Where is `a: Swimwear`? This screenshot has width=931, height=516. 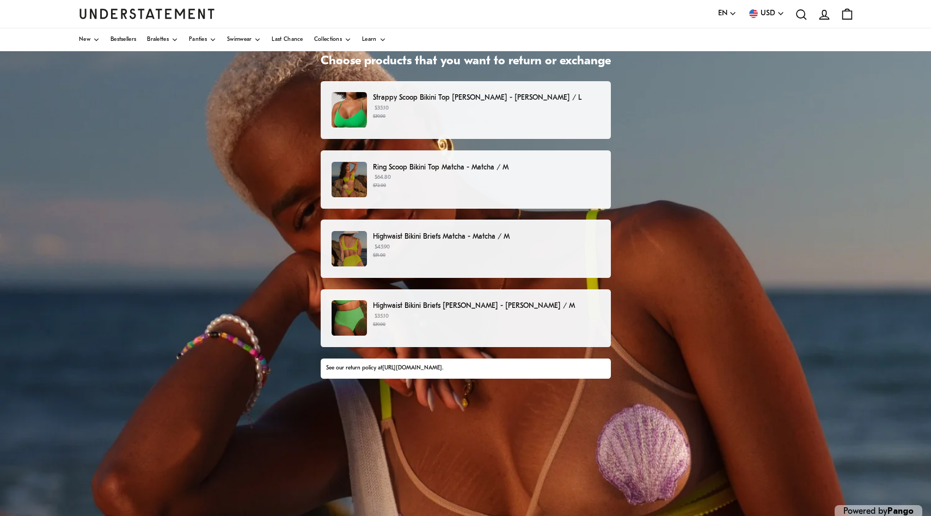 a: Swimwear is located at coordinates (244, 40).